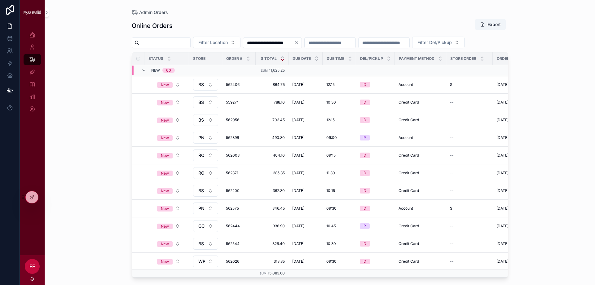 The image size is (595, 285). What do you see at coordinates (272, 173) in the screenshot?
I see `span: 385.35` at bounding box center [272, 173].